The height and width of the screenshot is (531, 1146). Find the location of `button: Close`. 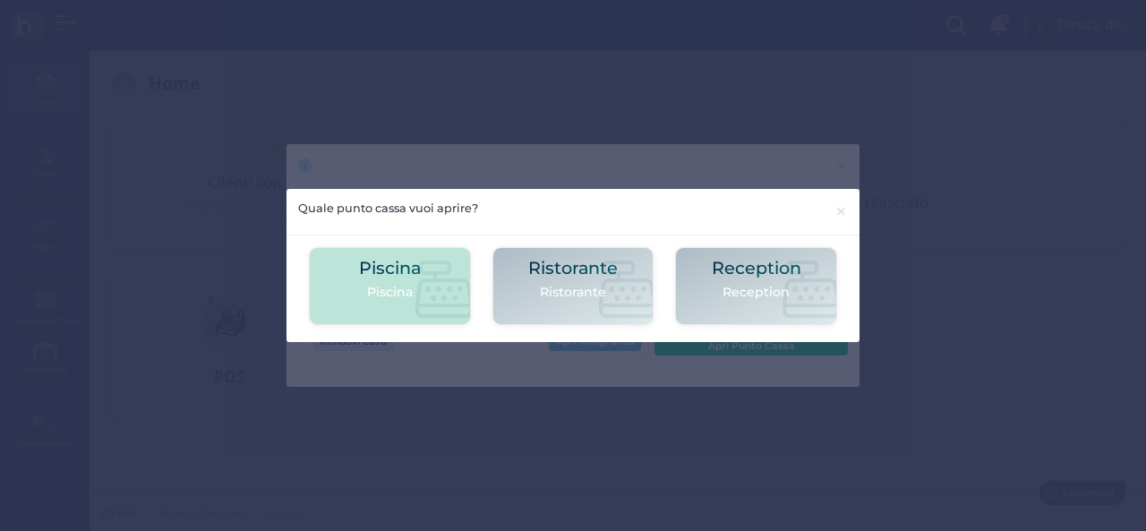

button: Close is located at coordinates (841, 211).